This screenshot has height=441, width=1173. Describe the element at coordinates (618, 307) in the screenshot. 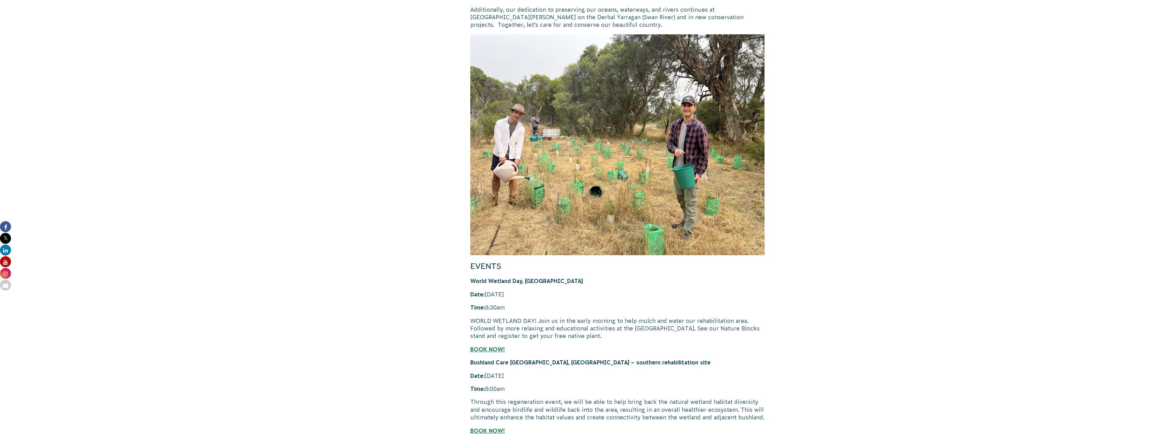

I see `p: 8:30am` at that location.